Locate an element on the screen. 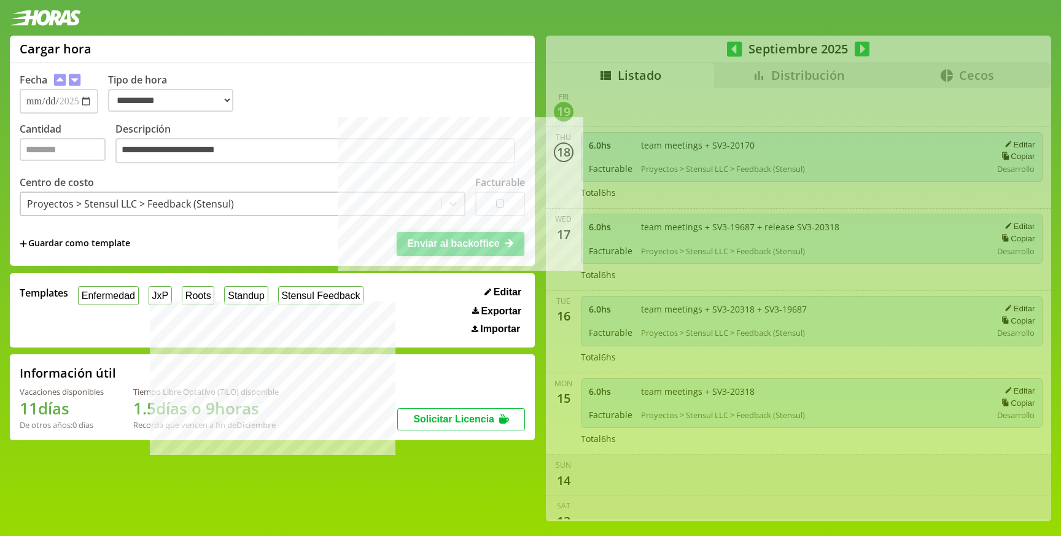 This screenshot has height=536, width=1061. select: Tipo de hora is located at coordinates (171, 100).